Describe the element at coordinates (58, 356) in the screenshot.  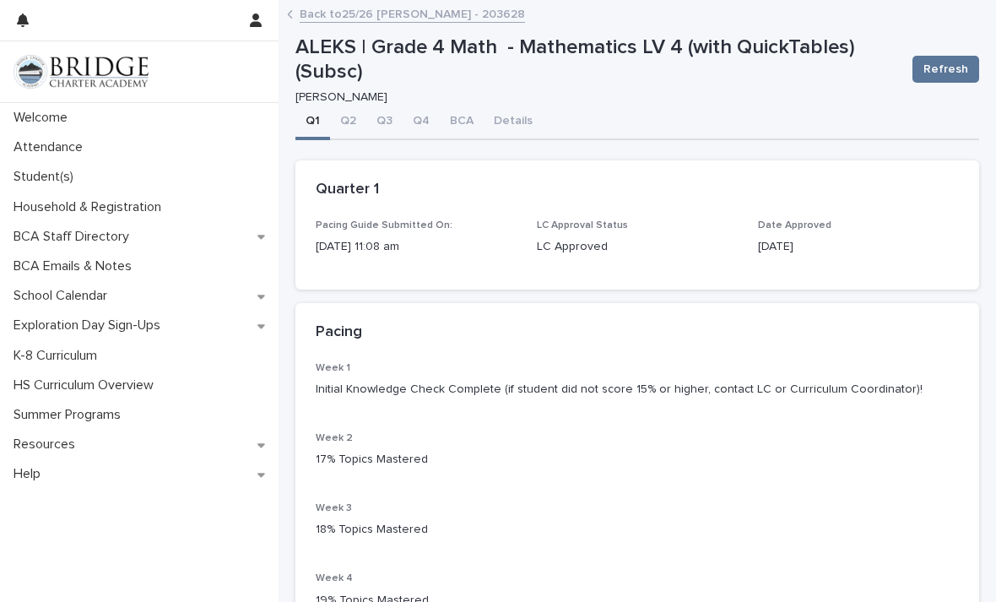
I see `p: K-8 Curriculum` at that location.